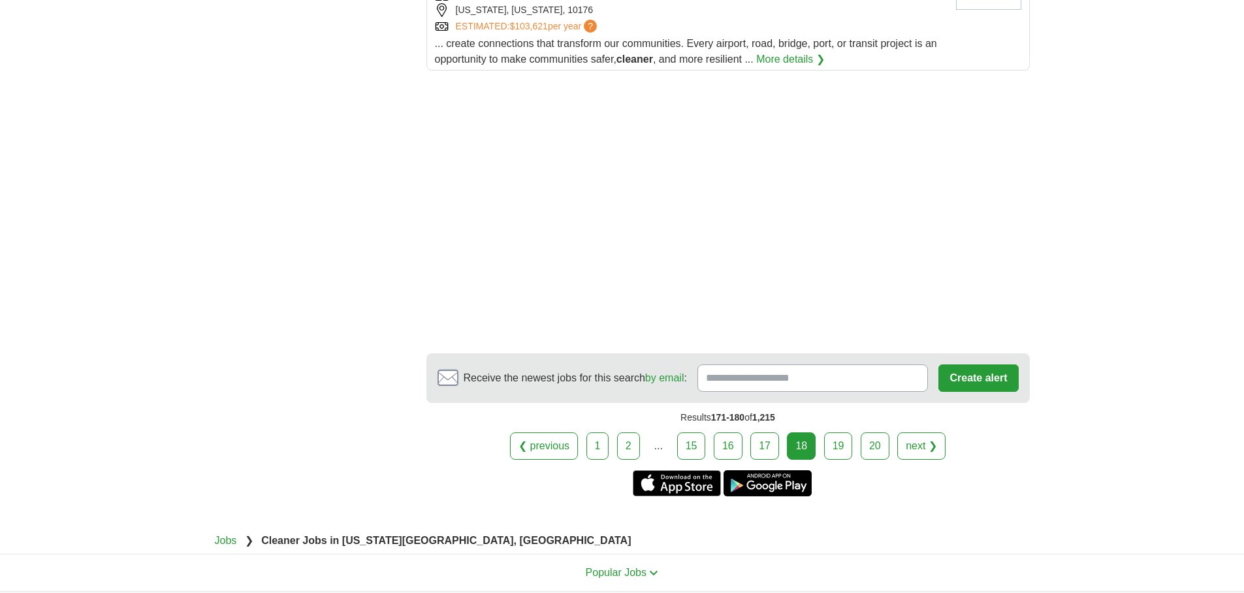 Image resolution: width=1244 pixels, height=593 pixels. Describe the element at coordinates (728, 417) in the screenshot. I see `span: 171-180` at that location.